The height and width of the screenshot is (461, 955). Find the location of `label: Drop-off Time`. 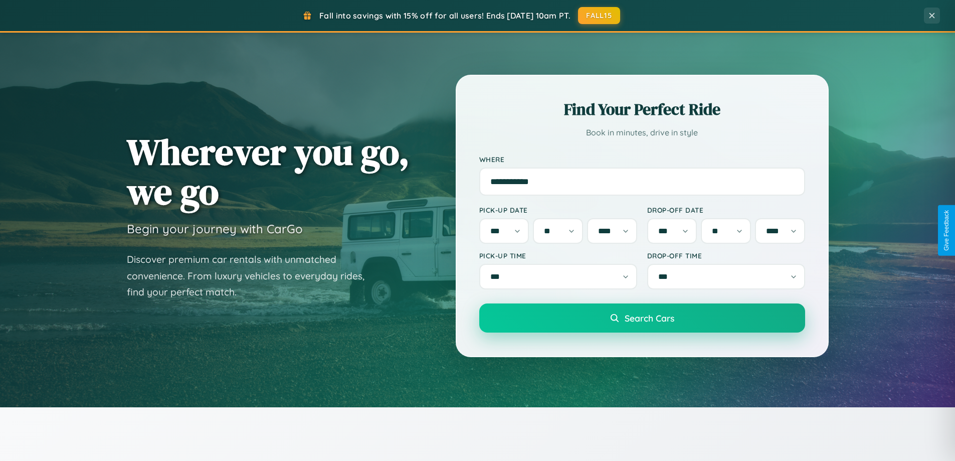

label: Drop-off Time is located at coordinates (726, 255).